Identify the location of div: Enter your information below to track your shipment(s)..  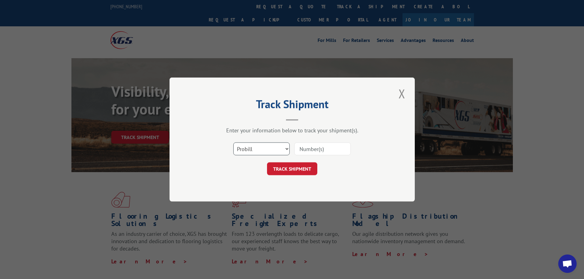
(292, 130).